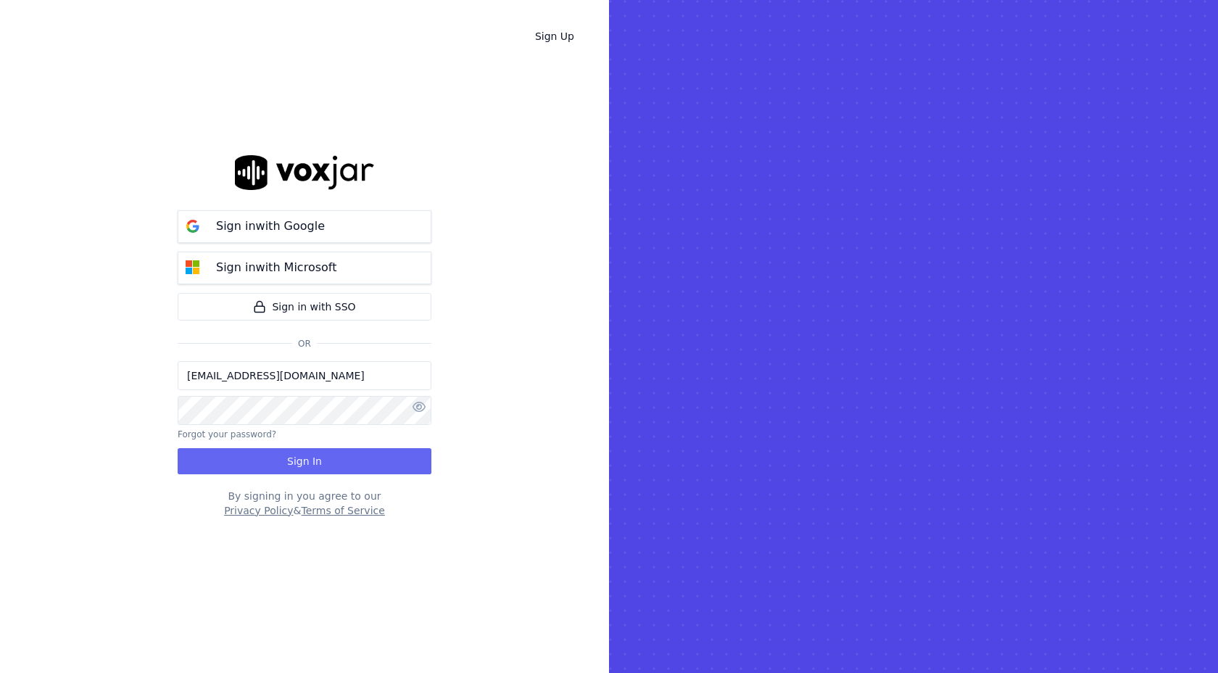  I want to click on img: google Sign in button, so click(193, 226).